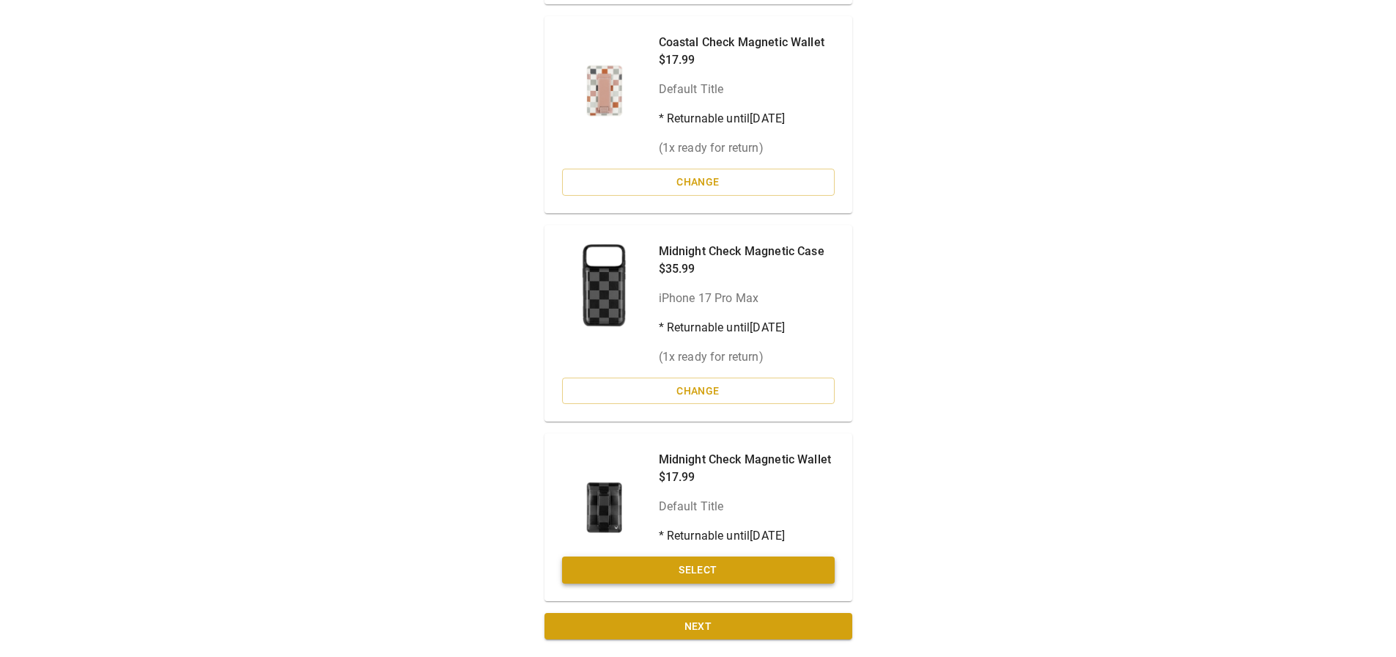 The image size is (1396, 657). Describe the element at coordinates (698, 569) in the screenshot. I see `button: Select` at that location.